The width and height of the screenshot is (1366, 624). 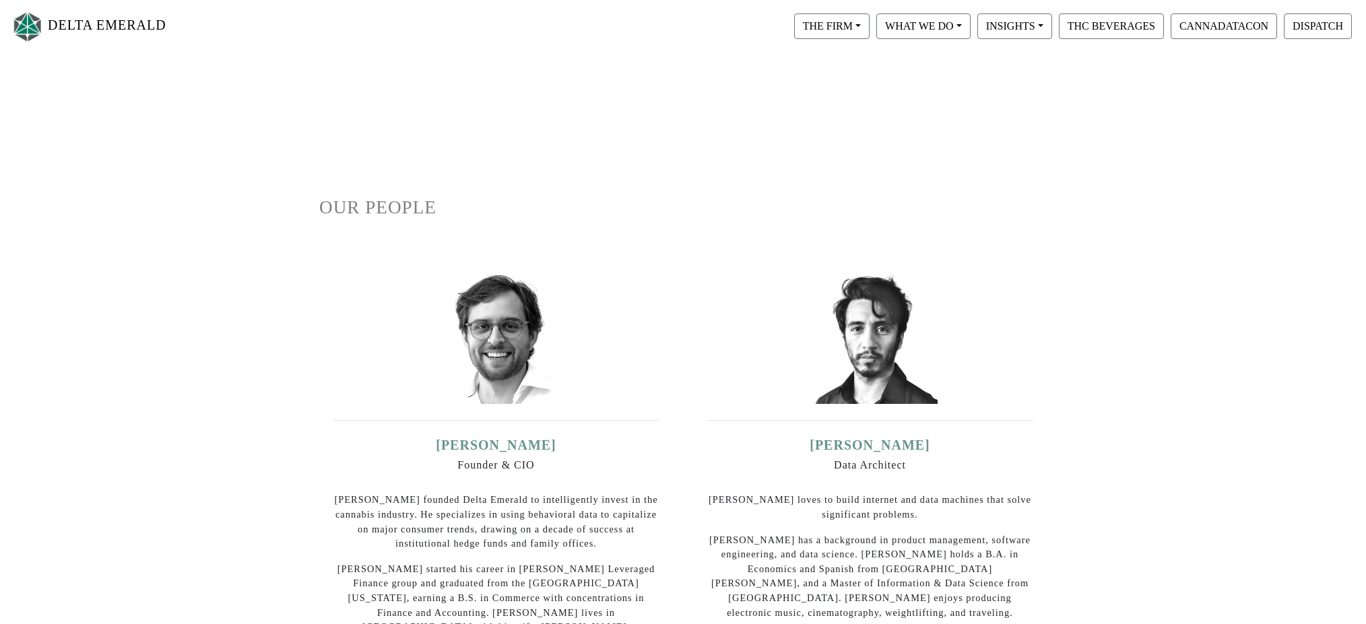 I want to click on button: INSIGHTS, so click(x=1014, y=26).